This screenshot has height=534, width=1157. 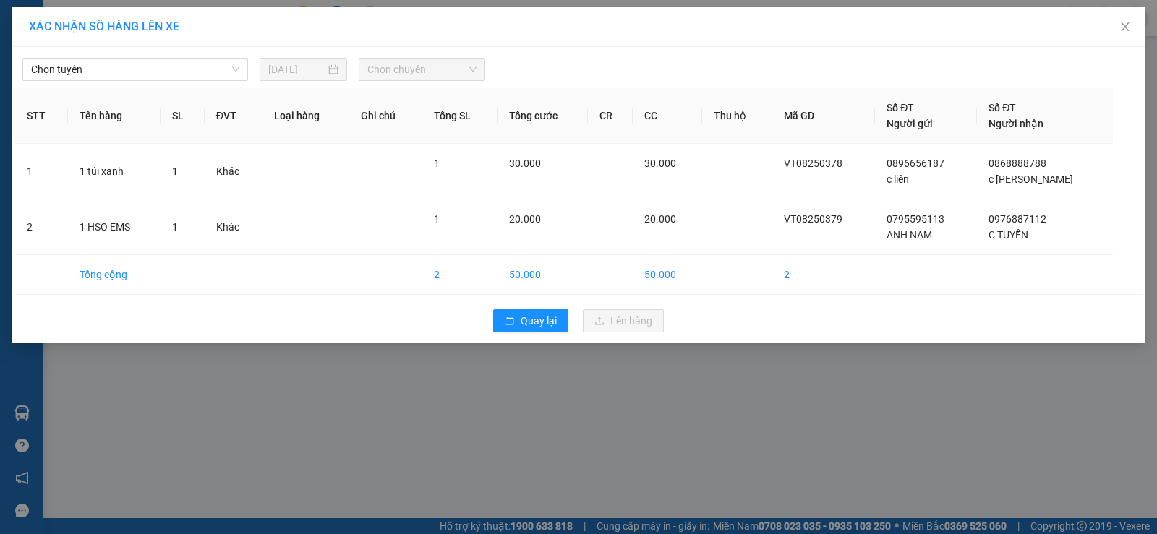 What do you see at coordinates (813, 163) in the screenshot?
I see `span: VT08250378` at bounding box center [813, 163].